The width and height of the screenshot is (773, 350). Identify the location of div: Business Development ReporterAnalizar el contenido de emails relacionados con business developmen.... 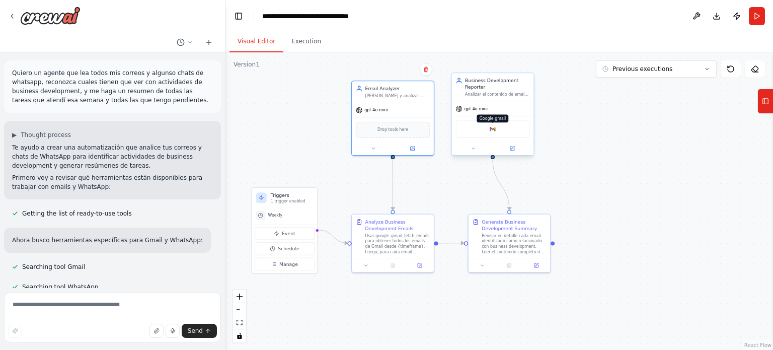
(492, 115).